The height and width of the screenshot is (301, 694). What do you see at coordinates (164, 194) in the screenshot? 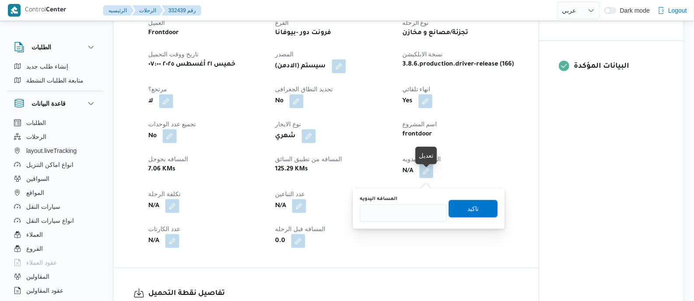
I see `span: تكلفة الرحلة` at bounding box center [164, 194].